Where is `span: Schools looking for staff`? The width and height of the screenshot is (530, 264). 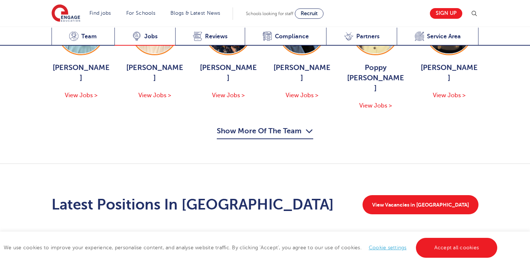
span: Schools looking for staff is located at coordinates (269, 14).